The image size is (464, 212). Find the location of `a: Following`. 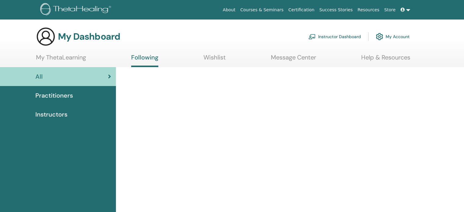

a: Following is located at coordinates (144, 60).